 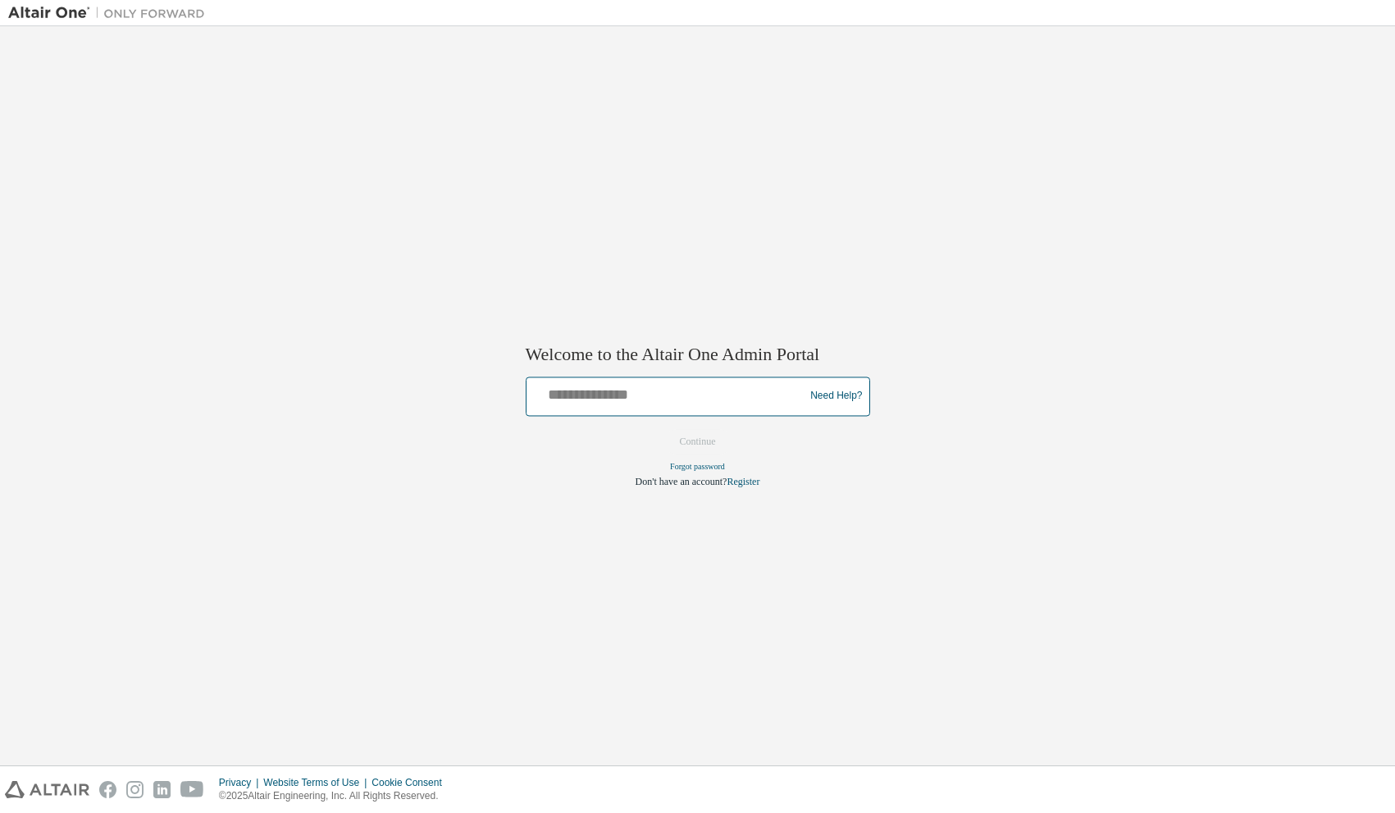 What do you see at coordinates (743, 481) in the screenshot?
I see `a: Register` at bounding box center [743, 481].